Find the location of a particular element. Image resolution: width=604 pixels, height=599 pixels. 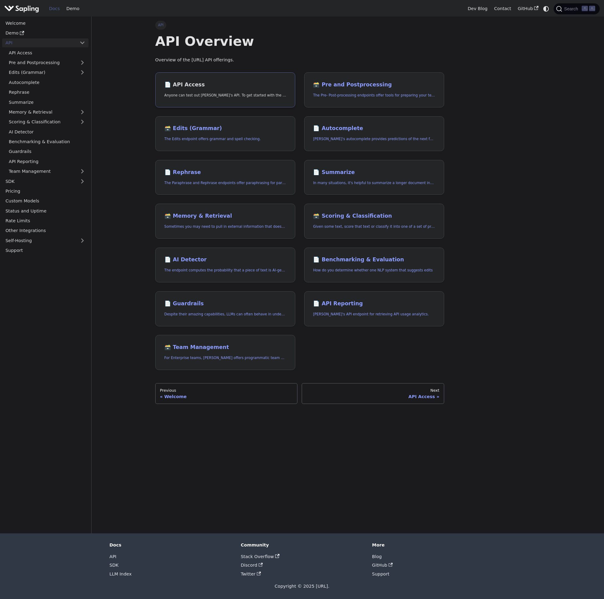

h2: Autocomplete is located at coordinates (374, 128).